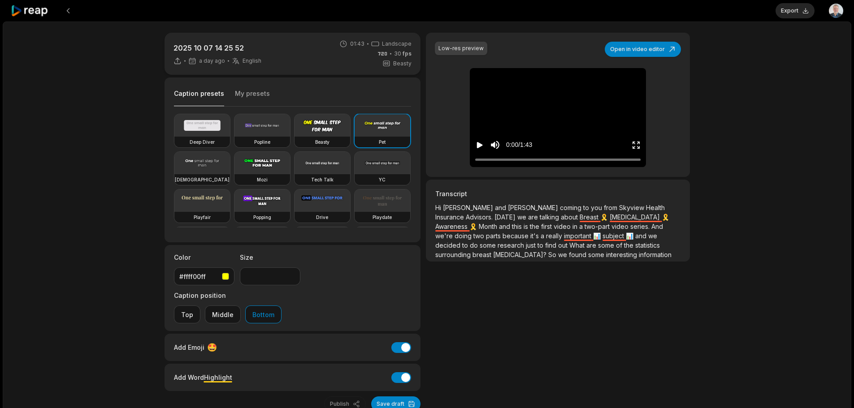  Describe the element at coordinates (655, 255) in the screenshot. I see `span: information` at that location.